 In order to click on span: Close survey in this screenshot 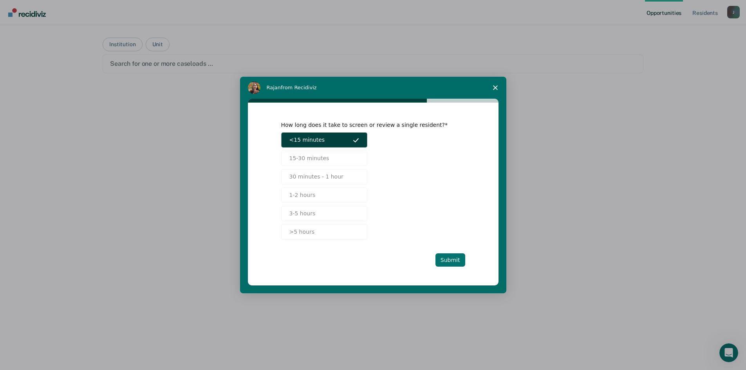, I will do `click(496, 88)`.